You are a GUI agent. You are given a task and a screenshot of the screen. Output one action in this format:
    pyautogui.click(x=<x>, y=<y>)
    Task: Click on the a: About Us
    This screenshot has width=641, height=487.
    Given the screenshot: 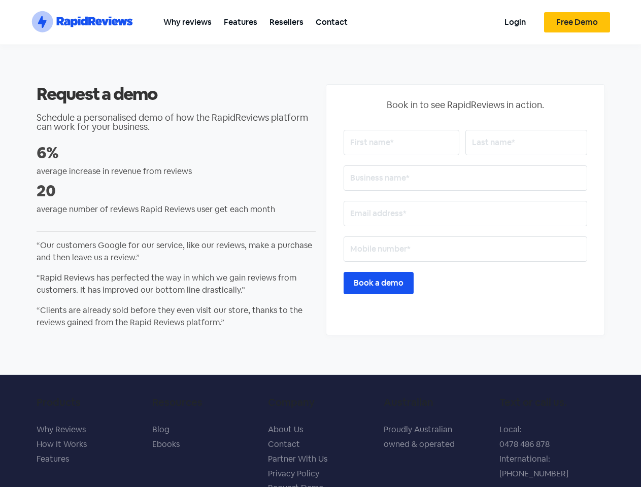 What is the action you would take?
    pyautogui.click(x=285, y=429)
    